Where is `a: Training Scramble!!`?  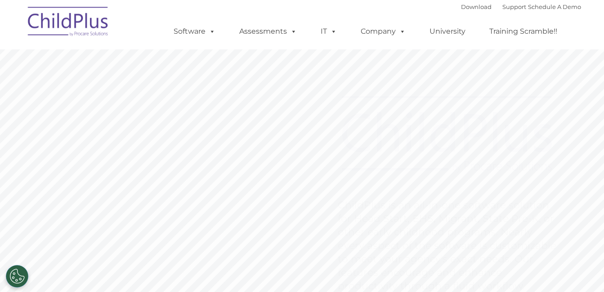
a: Training Scramble!! is located at coordinates (523, 31).